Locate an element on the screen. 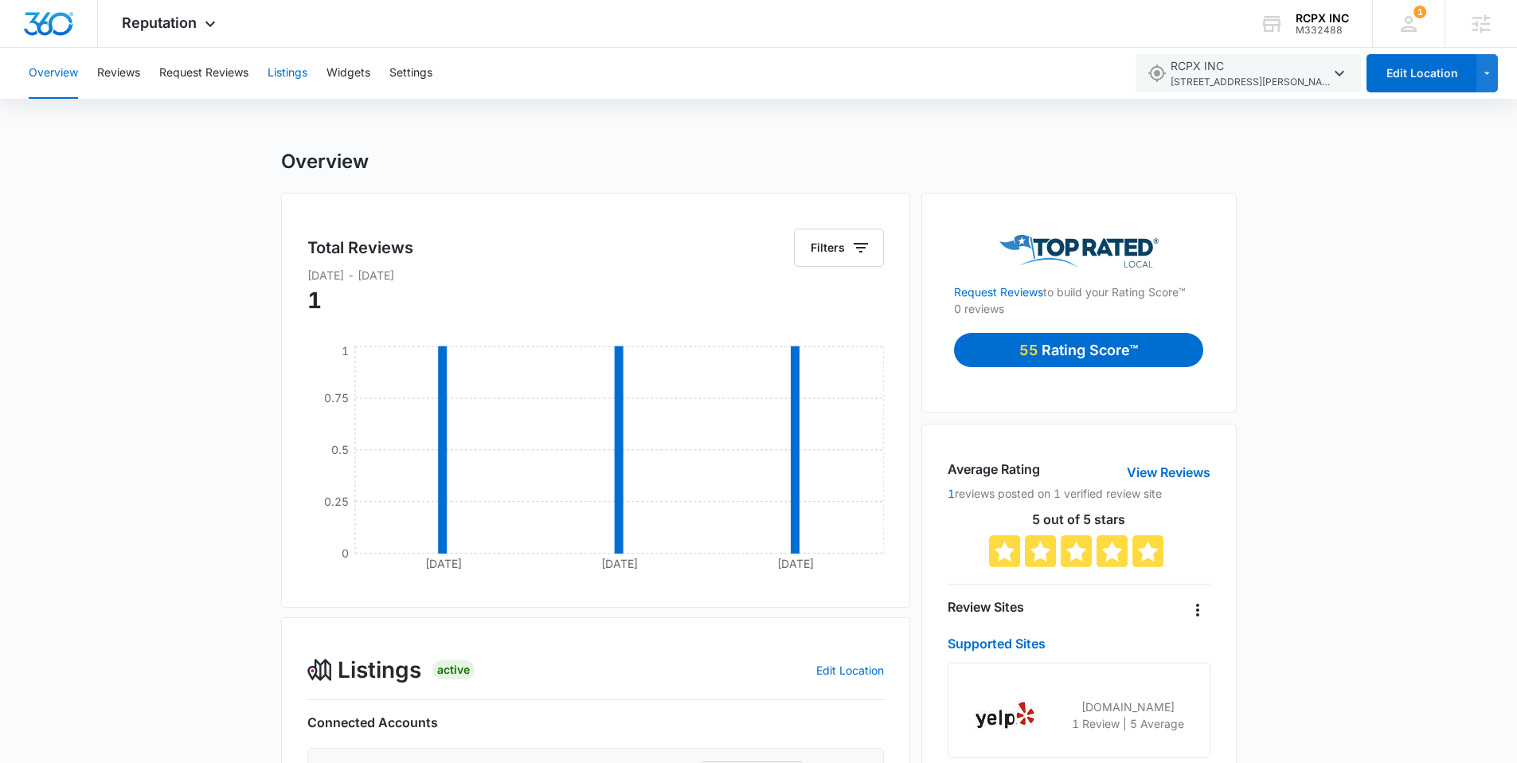  h4: Review Sites is located at coordinates (986, 607).